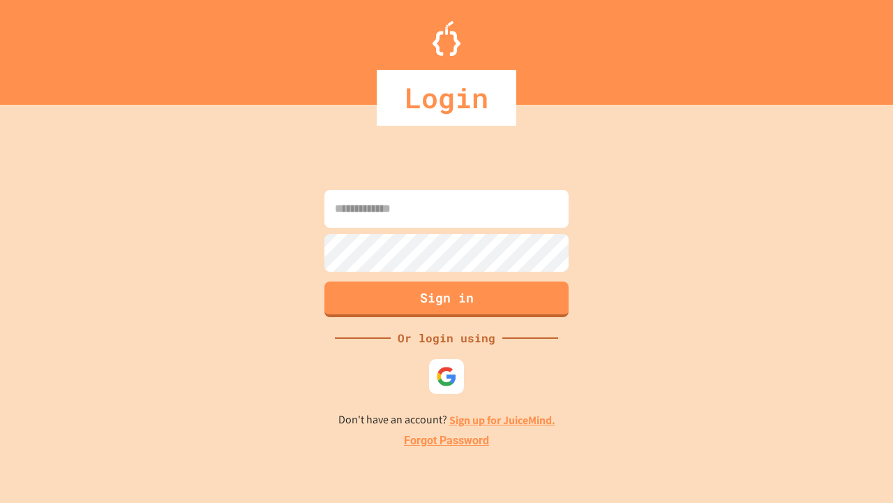  Describe the element at coordinates (447, 440) in the screenshot. I see `a: Forgot Password` at that location.